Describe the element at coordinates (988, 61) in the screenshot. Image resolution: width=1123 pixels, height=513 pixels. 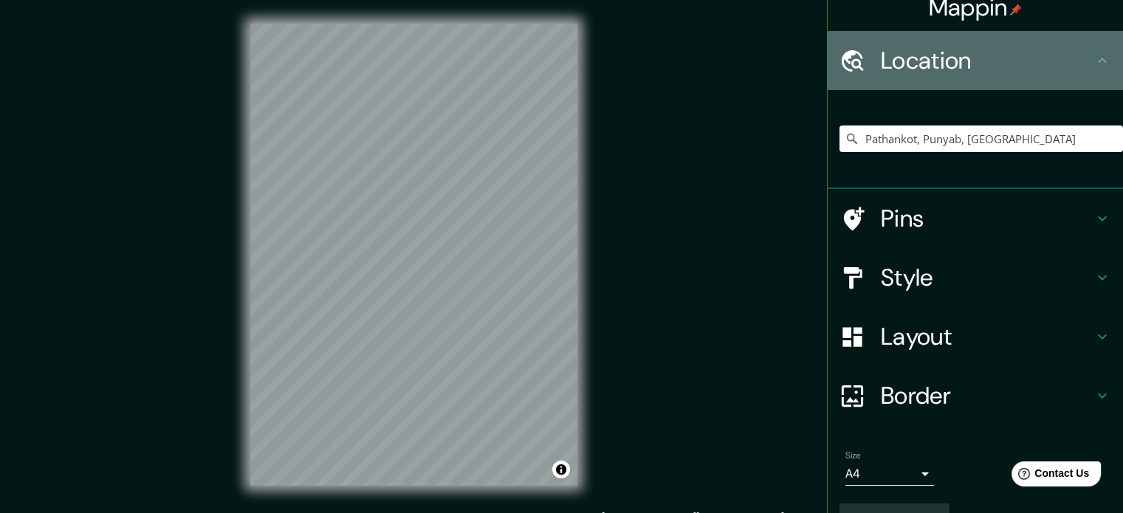
I see `h4: Location` at that location.